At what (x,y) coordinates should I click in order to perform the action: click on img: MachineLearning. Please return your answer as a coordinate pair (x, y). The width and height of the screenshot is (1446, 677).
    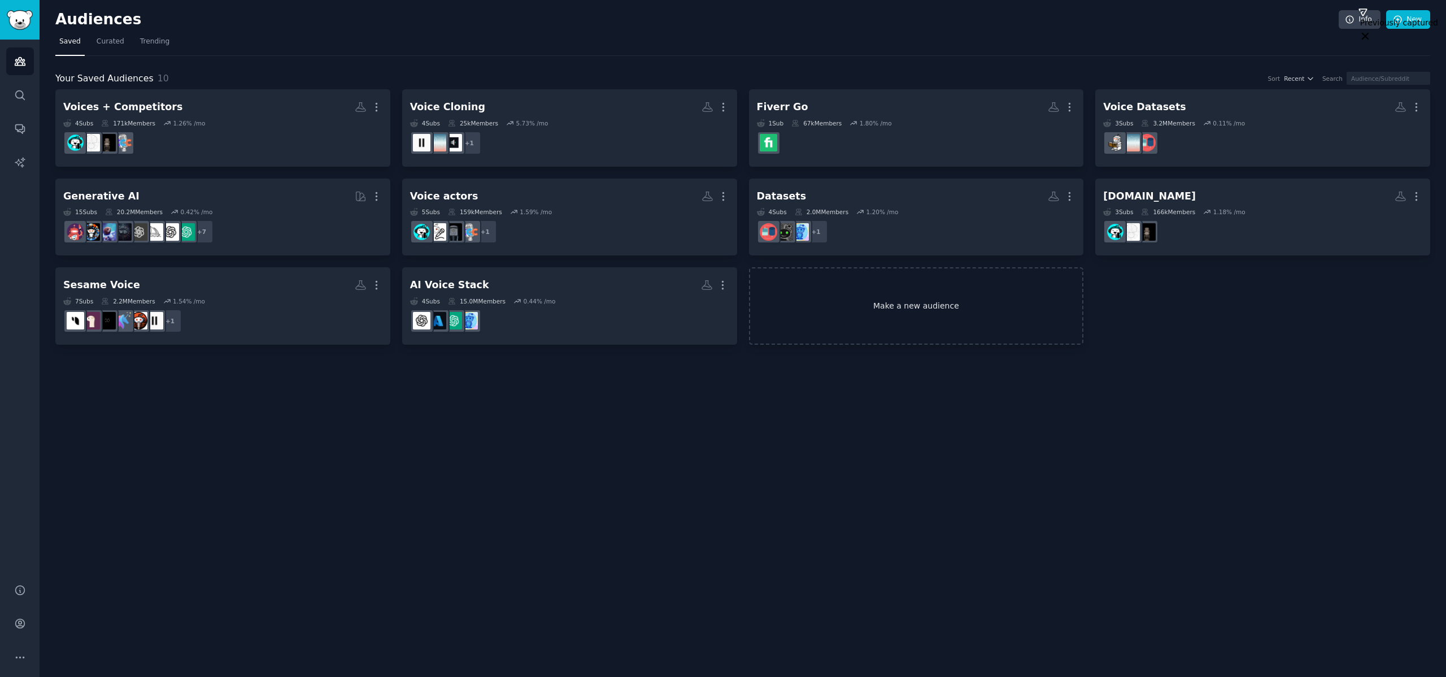
    Looking at the image, I should click on (1115, 142).